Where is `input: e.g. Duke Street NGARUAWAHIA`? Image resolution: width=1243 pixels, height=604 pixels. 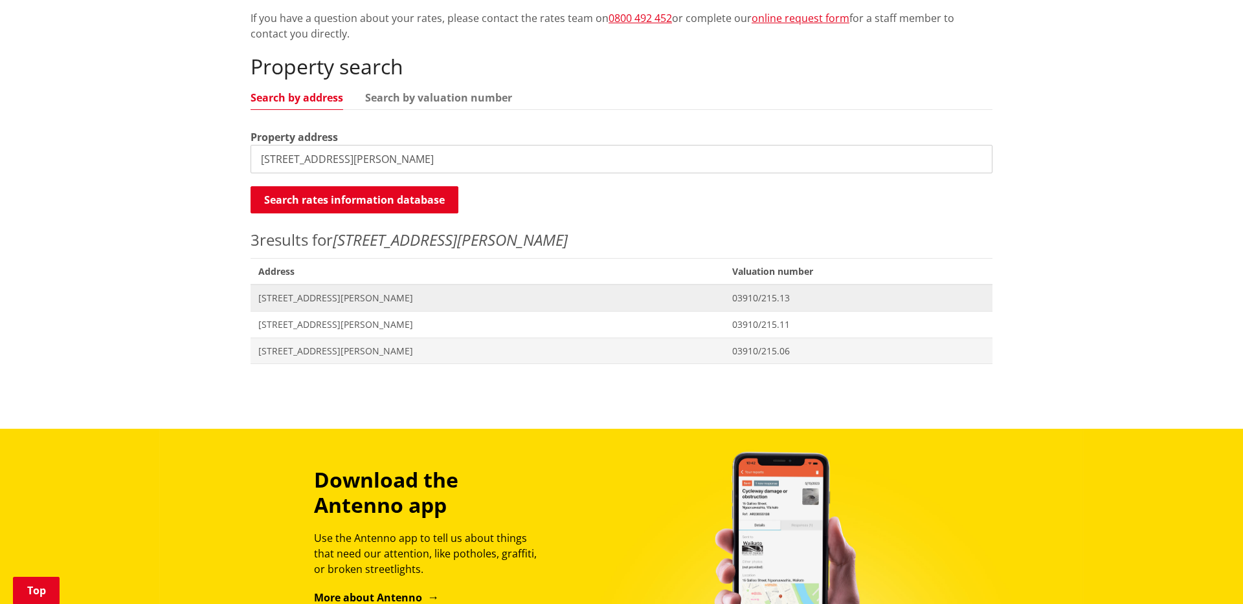 input: e.g. Duke Street NGARUAWAHIA is located at coordinates (621, 159).